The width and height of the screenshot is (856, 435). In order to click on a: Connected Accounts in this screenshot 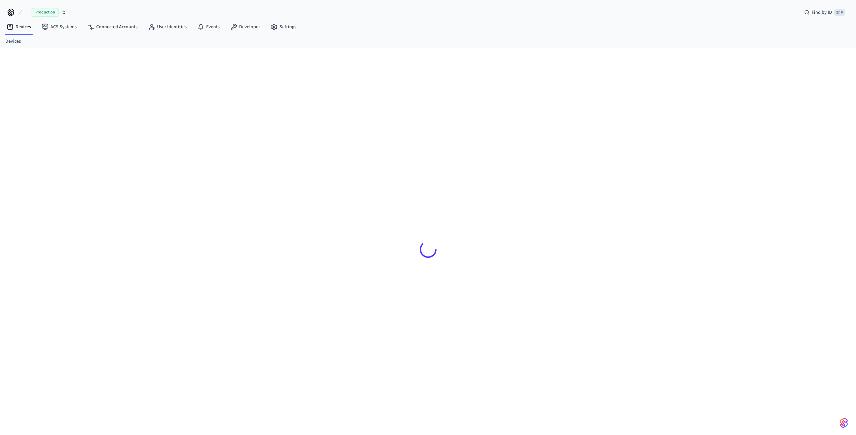, I will do `click(112, 27)`.